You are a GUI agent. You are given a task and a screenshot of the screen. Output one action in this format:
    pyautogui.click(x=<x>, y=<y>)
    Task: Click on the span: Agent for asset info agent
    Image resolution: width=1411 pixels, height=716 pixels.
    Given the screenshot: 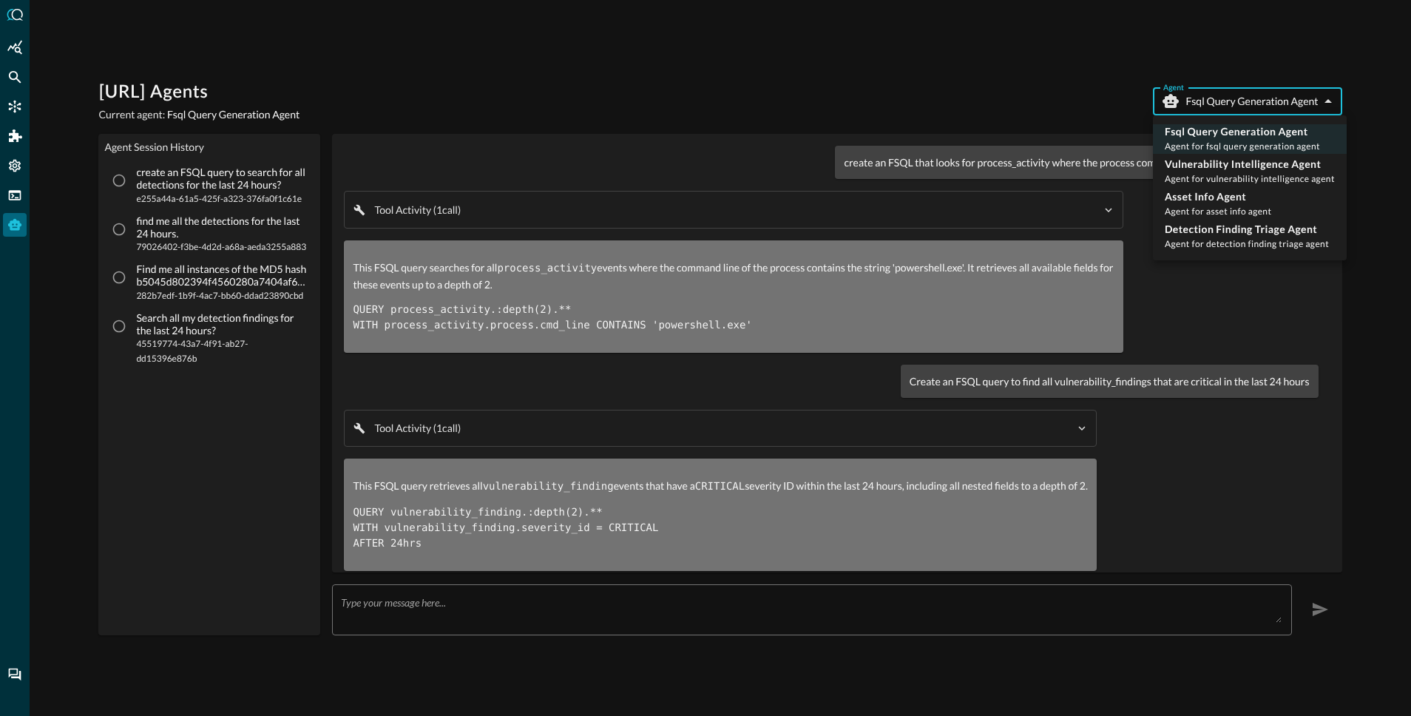 What is the action you would take?
    pyautogui.click(x=1218, y=211)
    